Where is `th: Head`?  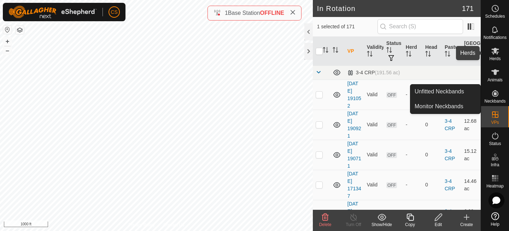 th: Head is located at coordinates (432, 51).